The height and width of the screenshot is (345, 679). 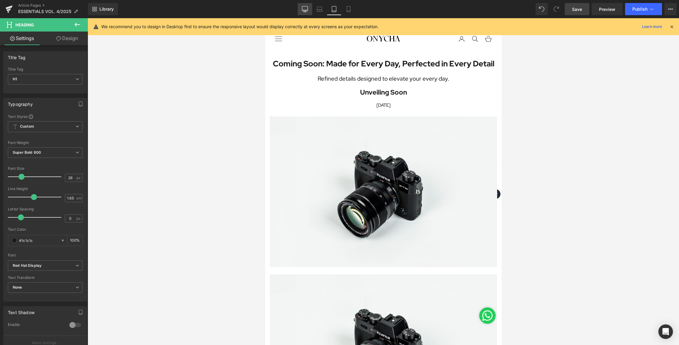 I want to click on a: Article Pages, so click(x=53, y=5).